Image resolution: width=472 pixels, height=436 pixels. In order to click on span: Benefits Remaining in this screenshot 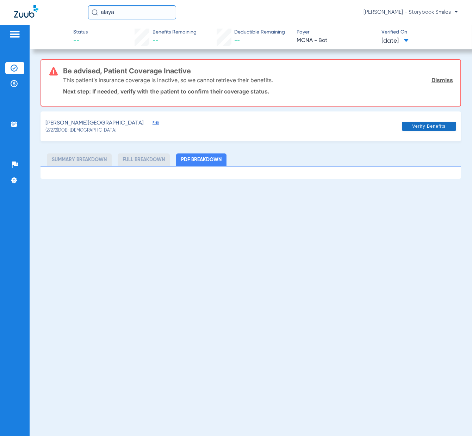, I will do `click(174, 32)`.